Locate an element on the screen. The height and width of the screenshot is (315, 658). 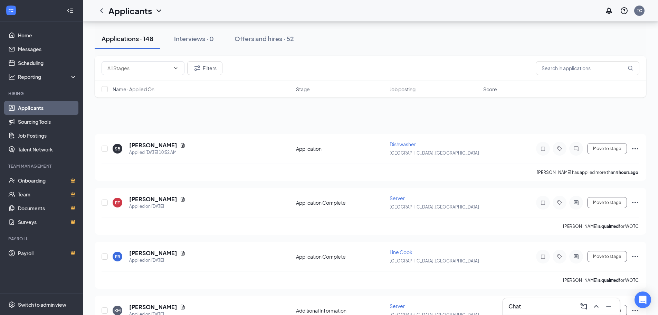
span: Score is located at coordinates (490, 89).